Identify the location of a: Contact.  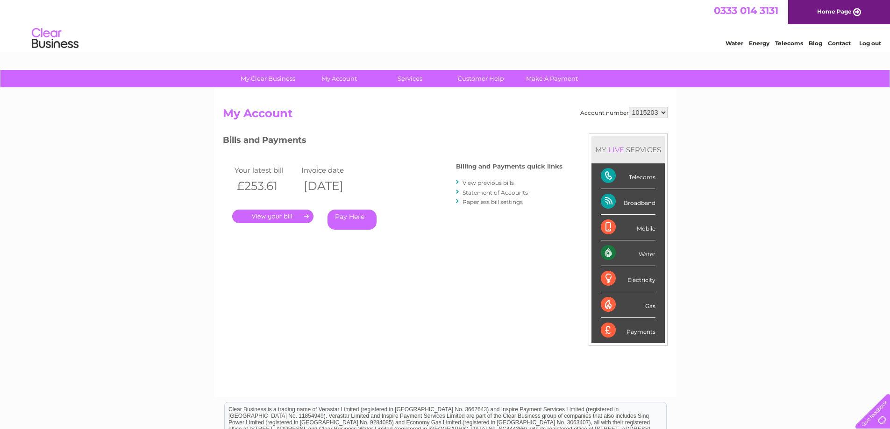
(839, 43).